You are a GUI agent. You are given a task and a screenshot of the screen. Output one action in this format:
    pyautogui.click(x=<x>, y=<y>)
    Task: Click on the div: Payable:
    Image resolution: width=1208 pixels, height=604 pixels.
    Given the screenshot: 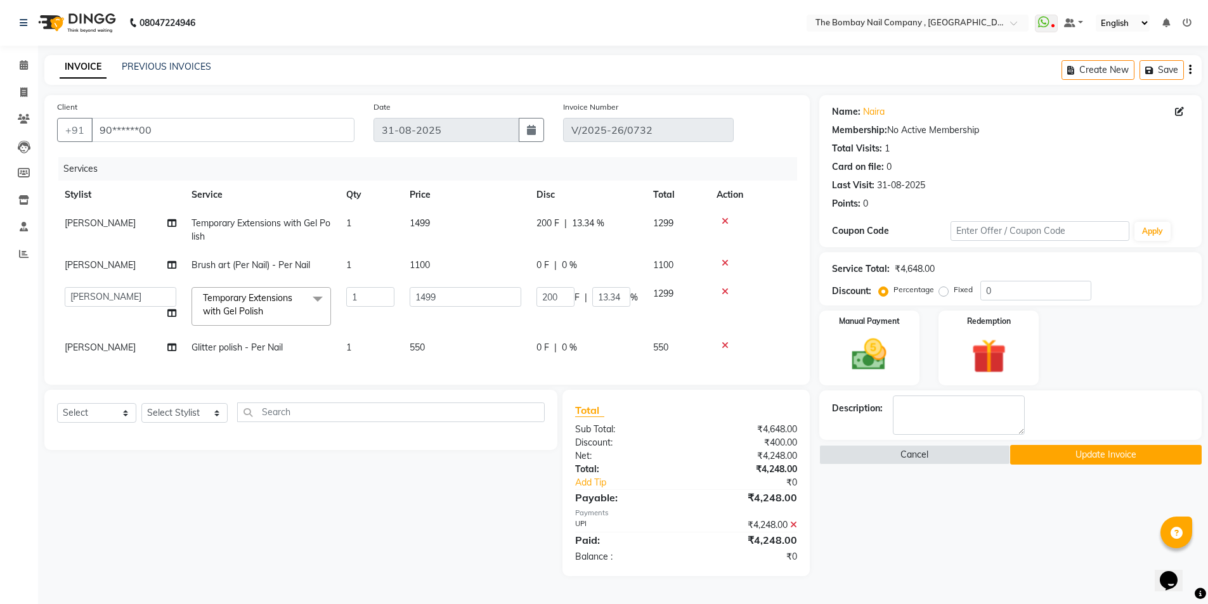 What is the action you would take?
    pyautogui.click(x=626, y=498)
    